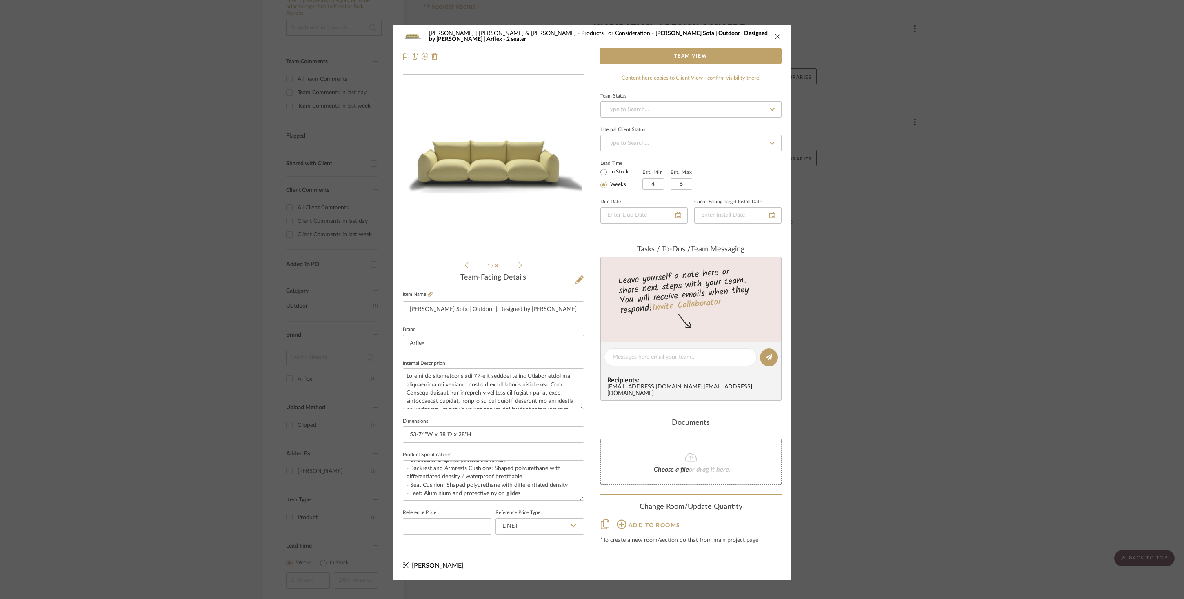  What do you see at coordinates (621, 178) in the screenshot?
I see `mat-radio-group: Select item type` at bounding box center [621, 178].